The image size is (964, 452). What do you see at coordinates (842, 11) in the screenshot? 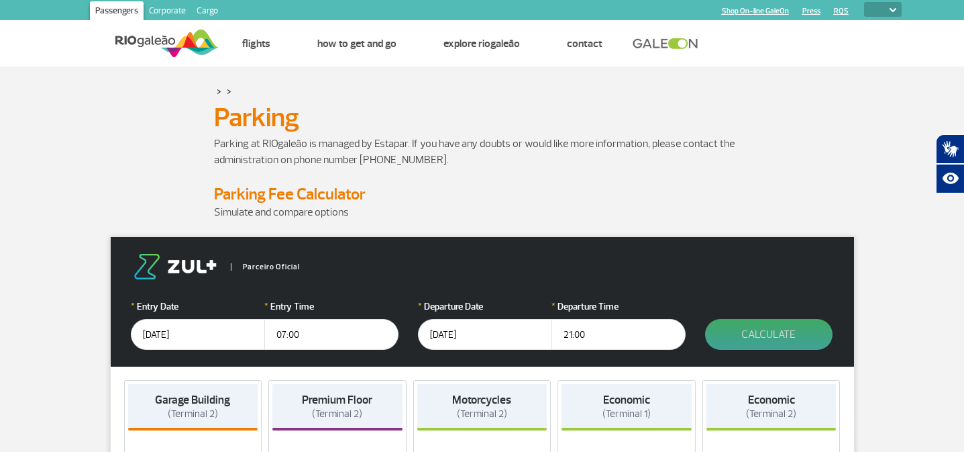
I see `a: RQS` at bounding box center [842, 11].